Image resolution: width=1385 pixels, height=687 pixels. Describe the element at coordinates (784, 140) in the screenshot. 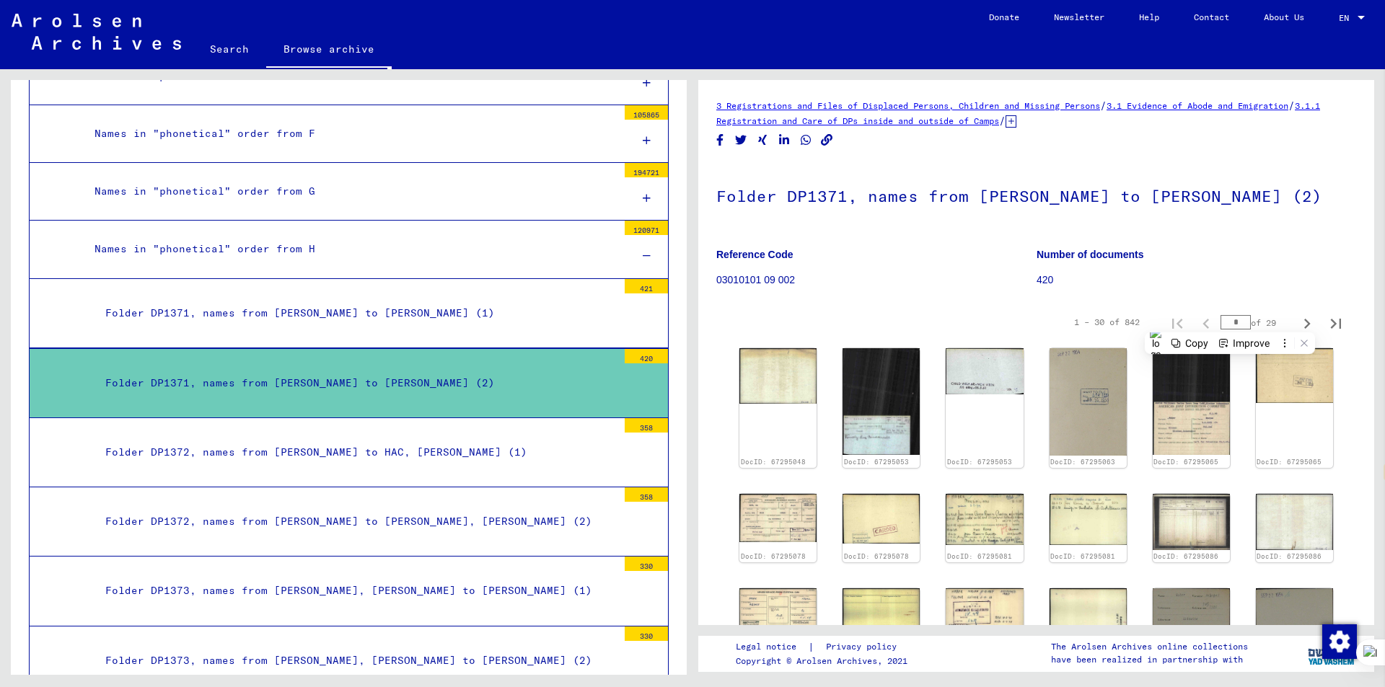

I see `button: Share on LinkedIn` at that location.